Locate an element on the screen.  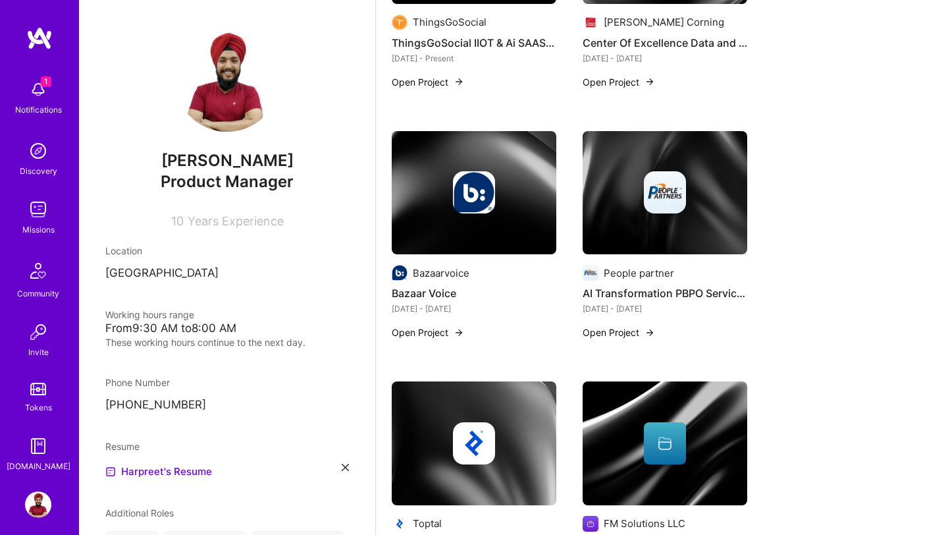
div: Invite is located at coordinates (38, 352).